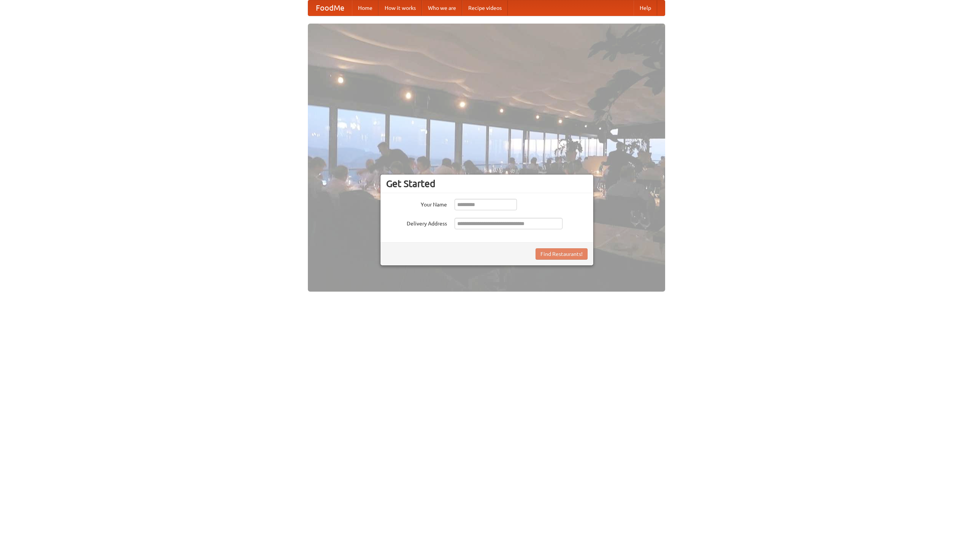  What do you see at coordinates (562, 254) in the screenshot?
I see `button: Find Restaurants!` at bounding box center [562, 254].